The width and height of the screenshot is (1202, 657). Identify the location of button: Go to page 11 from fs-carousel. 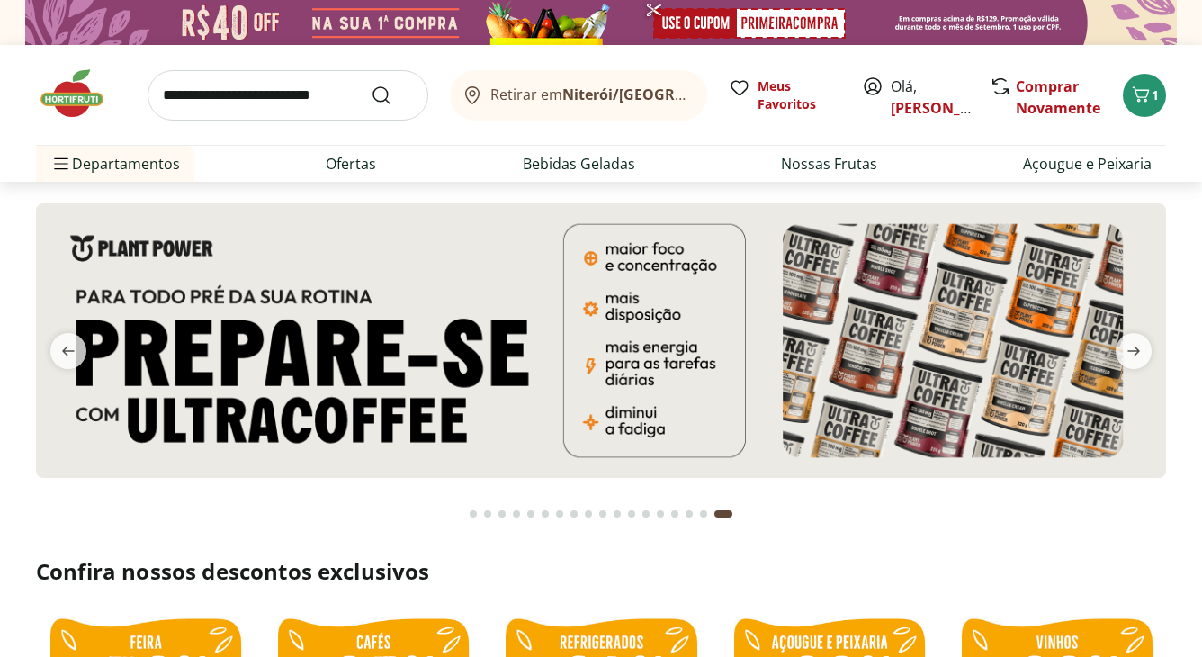
(617, 514).